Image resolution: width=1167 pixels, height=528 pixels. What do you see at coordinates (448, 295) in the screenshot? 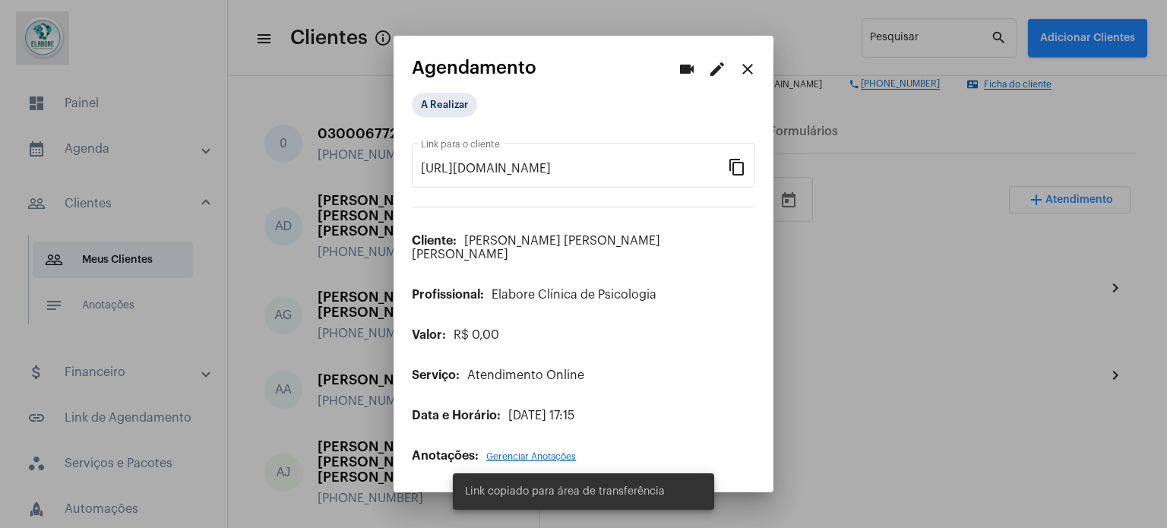
I see `span: Profissional:` at bounding box center [448, 295].